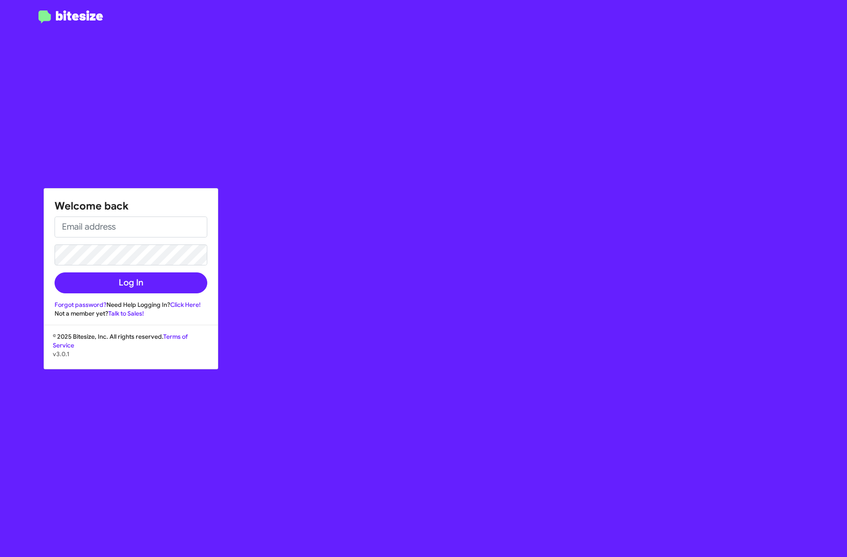 This screenshot has width=847, height=557. Describe the element at coordinates (131, 354) in the screenshot. I see `p: v3.0.1` at that location.